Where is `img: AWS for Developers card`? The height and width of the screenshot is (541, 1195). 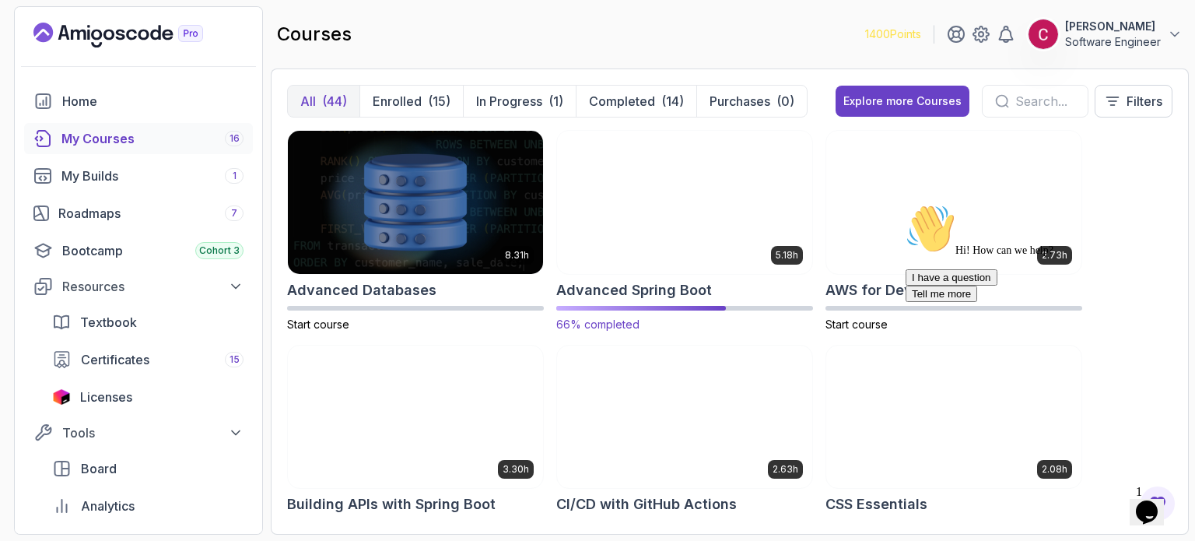 img: AWS for Developers card is located at coordinates (954, 202).